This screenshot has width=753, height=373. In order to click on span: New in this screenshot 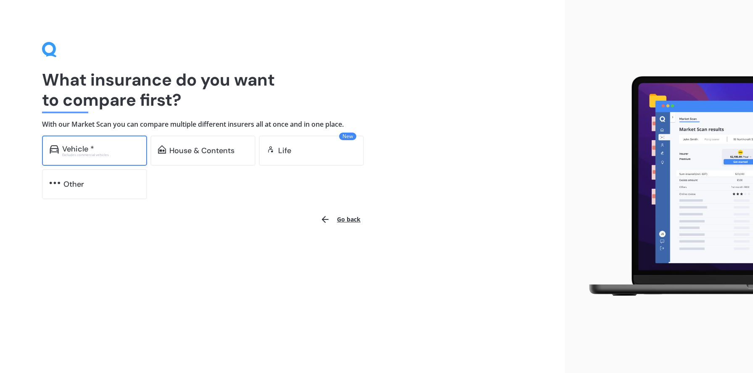, I will do `click(347, 137)`.